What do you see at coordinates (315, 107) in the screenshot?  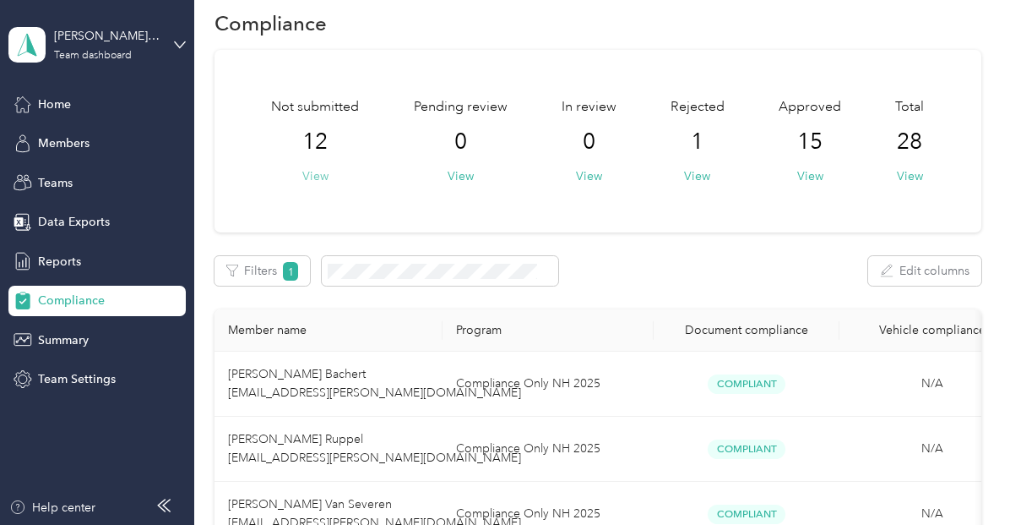 I see `span: Not submitted` at bounding box center [315, 107].